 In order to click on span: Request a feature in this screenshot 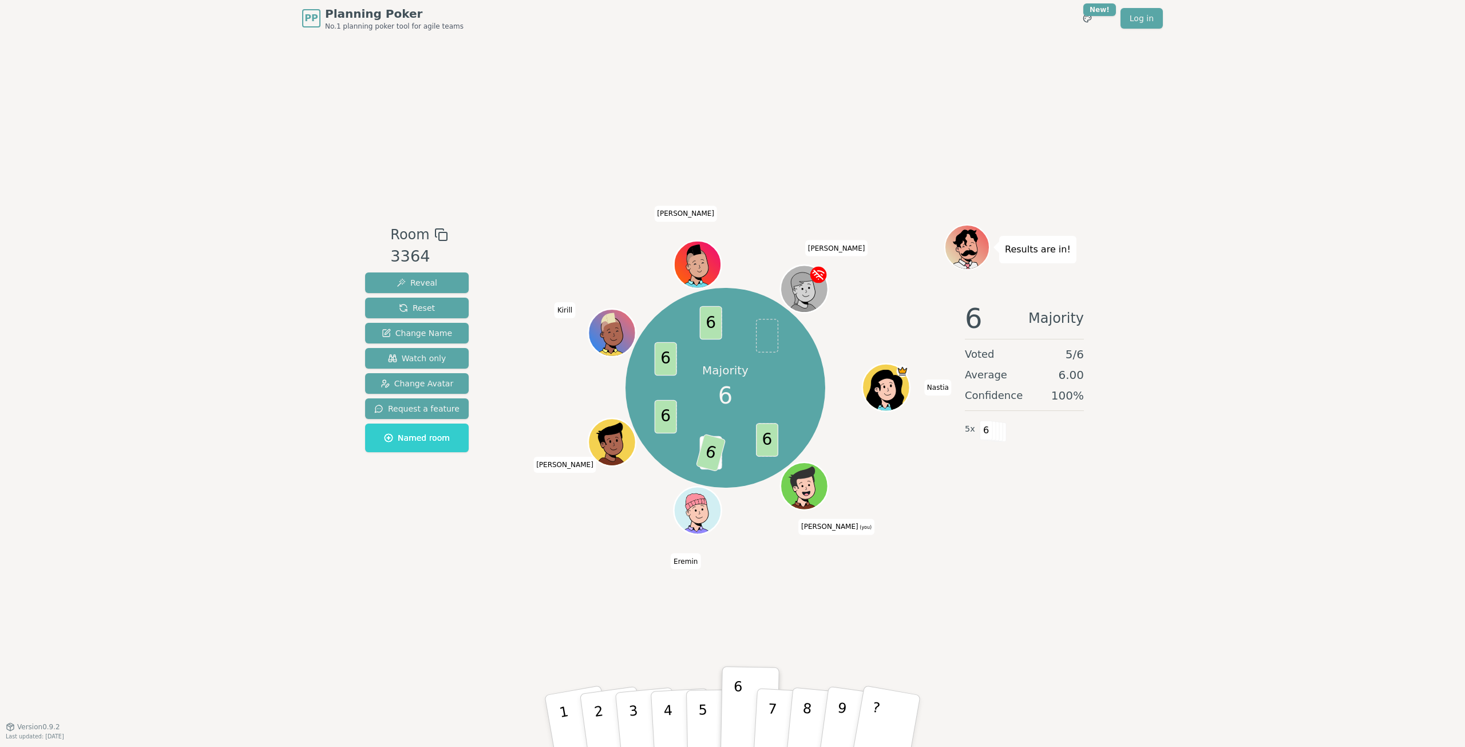, I will do `click(417, 409)`.